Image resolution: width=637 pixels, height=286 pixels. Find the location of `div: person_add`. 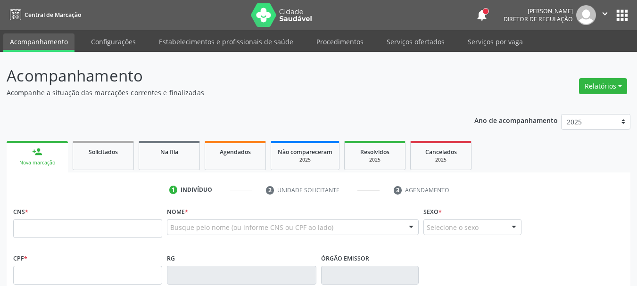

div: person_add is located at coordinates (37, 152).